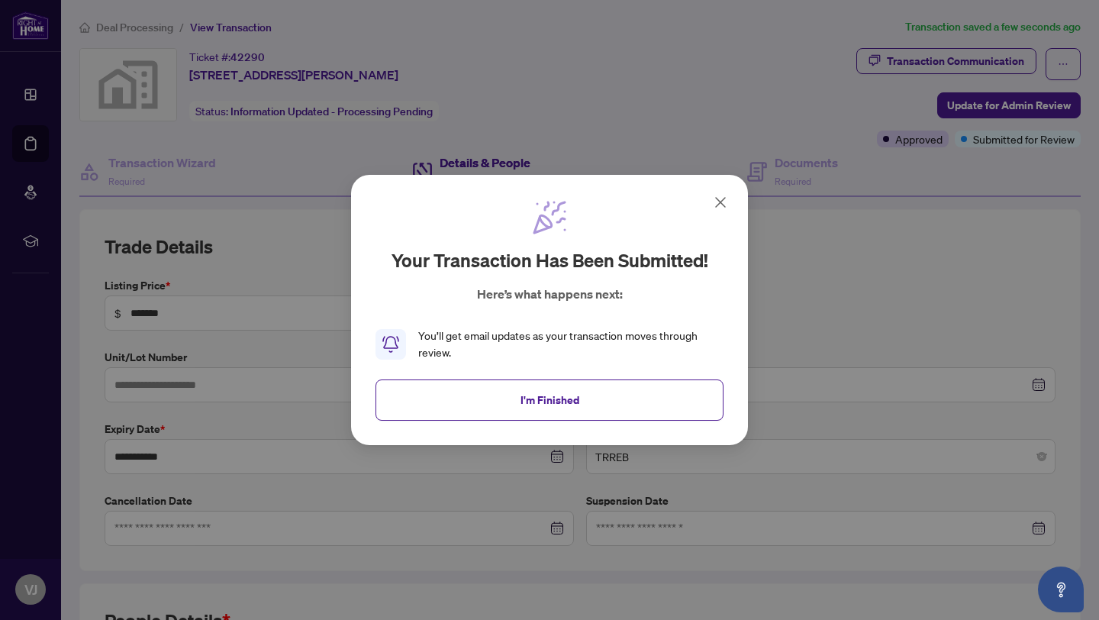 This screenshot has height=620, width=1099. Describe the element at coordinates (549, 400) in the screenshot. I see `span: I'm Finished` at that location.